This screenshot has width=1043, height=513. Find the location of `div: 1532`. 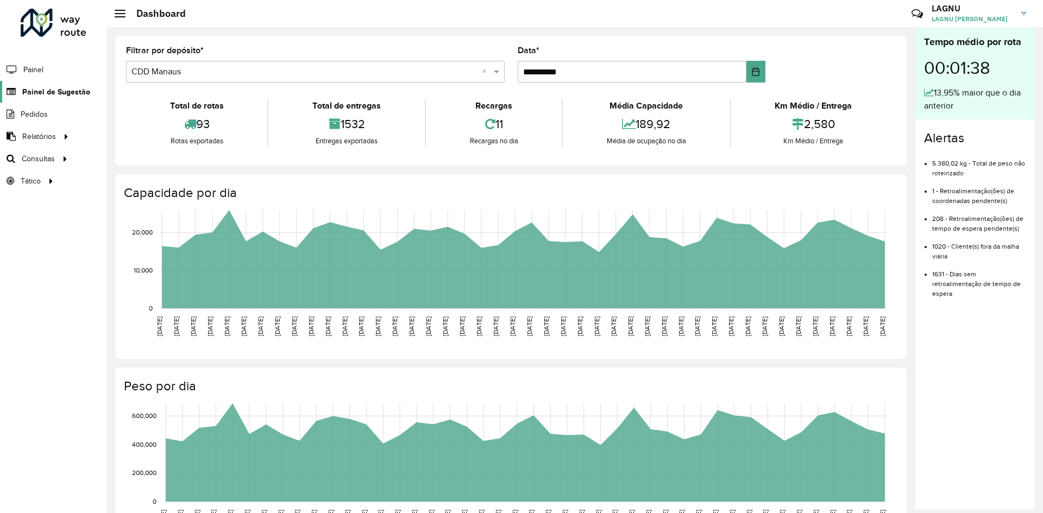

div: 1532 is located at coordinates (346, 124).